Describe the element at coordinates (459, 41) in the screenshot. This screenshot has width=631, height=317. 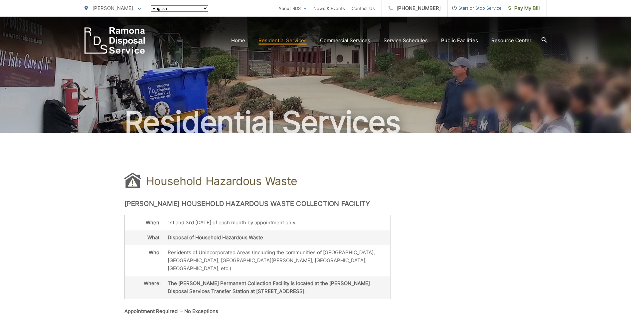
I see `a: Public Facilities` at that location.